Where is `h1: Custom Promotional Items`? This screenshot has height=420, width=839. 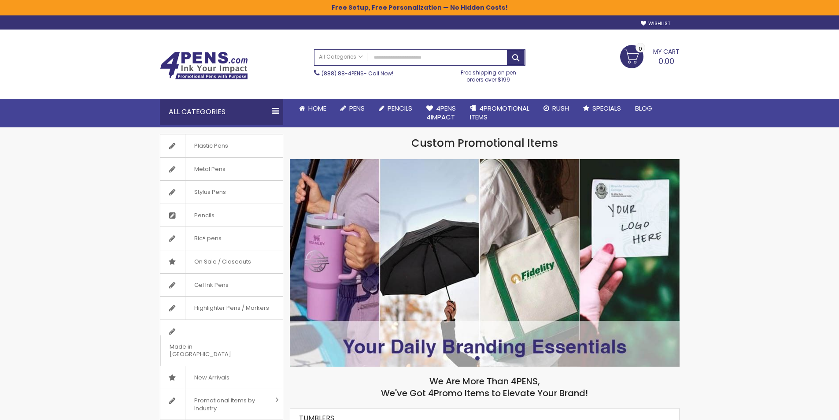
h1: Custom Promotional Items is located at coordinates (484, 143).